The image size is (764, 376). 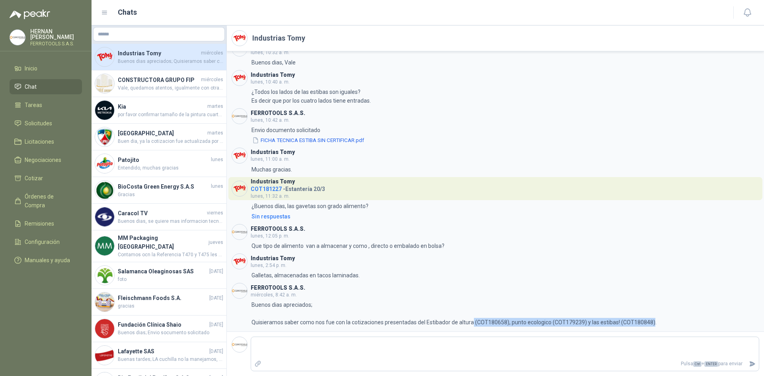 What do you see at coordinates (159, 84) in the screenshot?
I see `a: Company LogoCONSTRUCTORA GRUPO FIPmiércolesVale, quedamos atentos, igualmente con otras solicitud...` at bounding box center [159, 84].